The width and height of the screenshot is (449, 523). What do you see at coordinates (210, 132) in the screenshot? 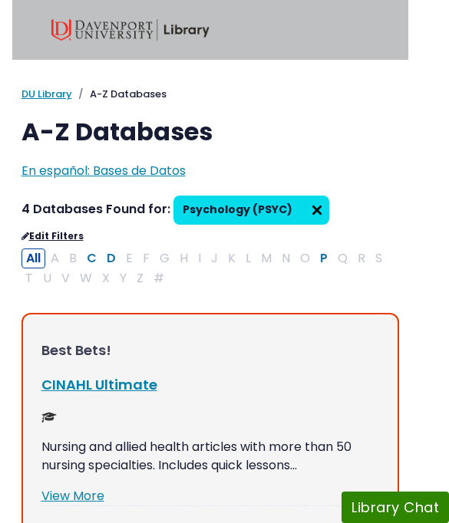
I see `h1: A-Z Databases` at bounding box center [210, 132].